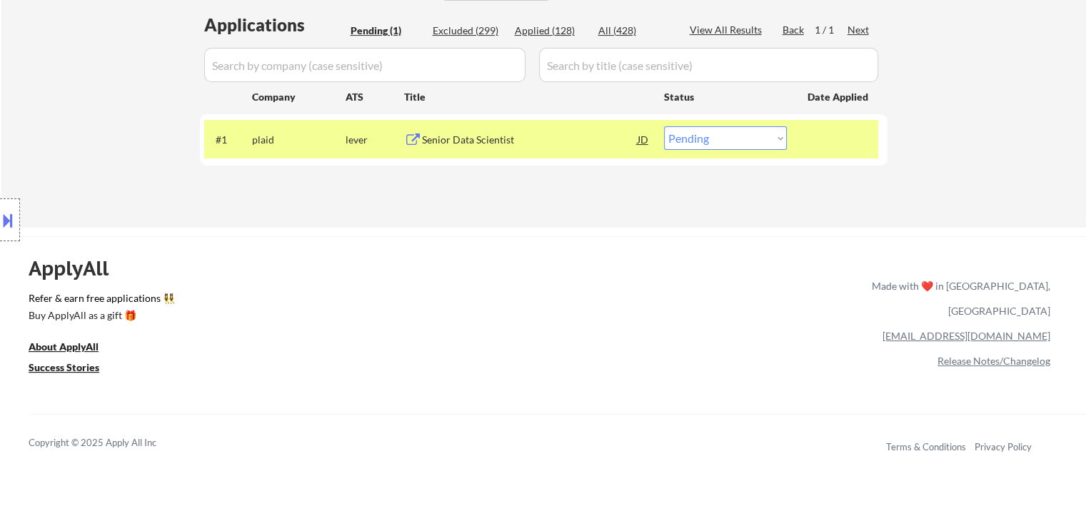 The width and height of the screenshot is (1086, 521). Describe the element at coordinates (527, 97) in the screenshot. I see `div: Title` at that location.